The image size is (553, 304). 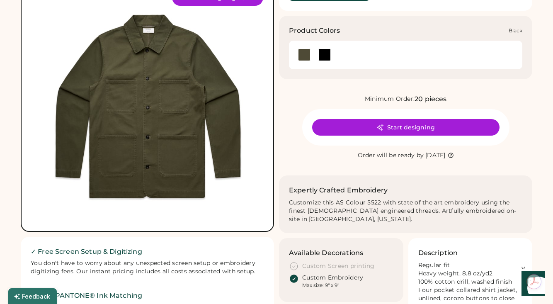 What do you see at coordinates (147, 251) in the screenshot?
I see `h2: ✓ Free Screen Setup & Digitizing` at bounding box center [147, 251].